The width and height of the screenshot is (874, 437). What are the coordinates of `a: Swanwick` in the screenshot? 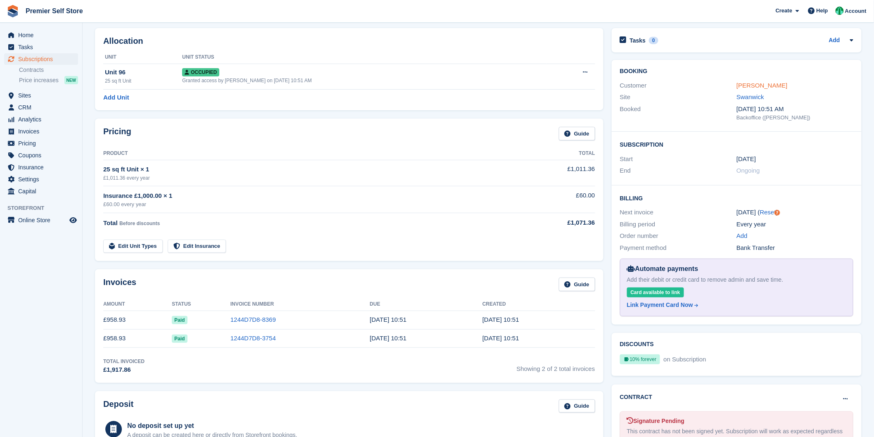 It's located at (751, 97).